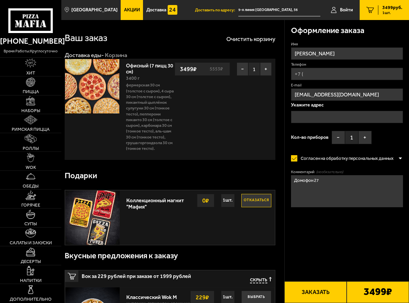  What do you see at coordinates (251, 39) in the screenshot?
I see `button: Очистить корзину` at bounding box center [251, 39].